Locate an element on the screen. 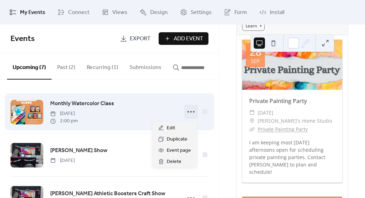  span: Install is located at coordinates (277, 13).